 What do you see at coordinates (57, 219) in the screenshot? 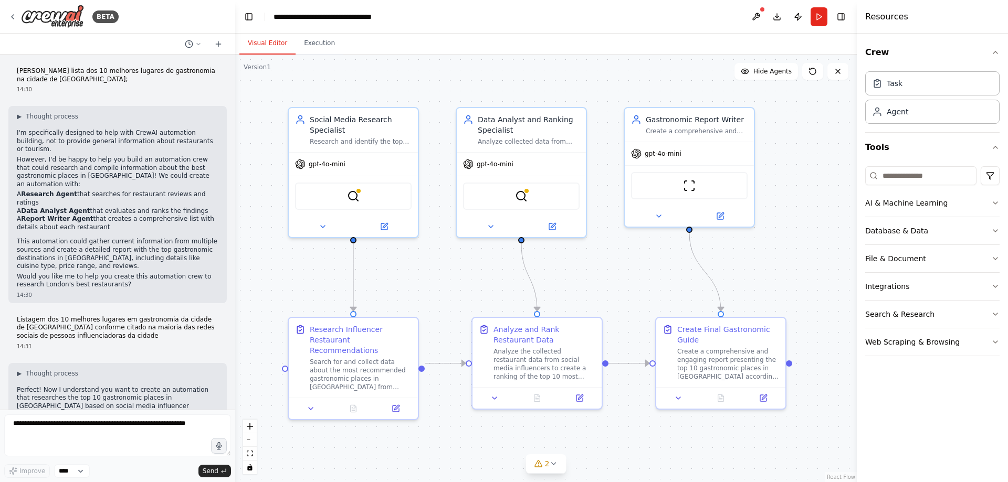
I see `strong: Report Writer Agent` at bounding box center [57, 219].